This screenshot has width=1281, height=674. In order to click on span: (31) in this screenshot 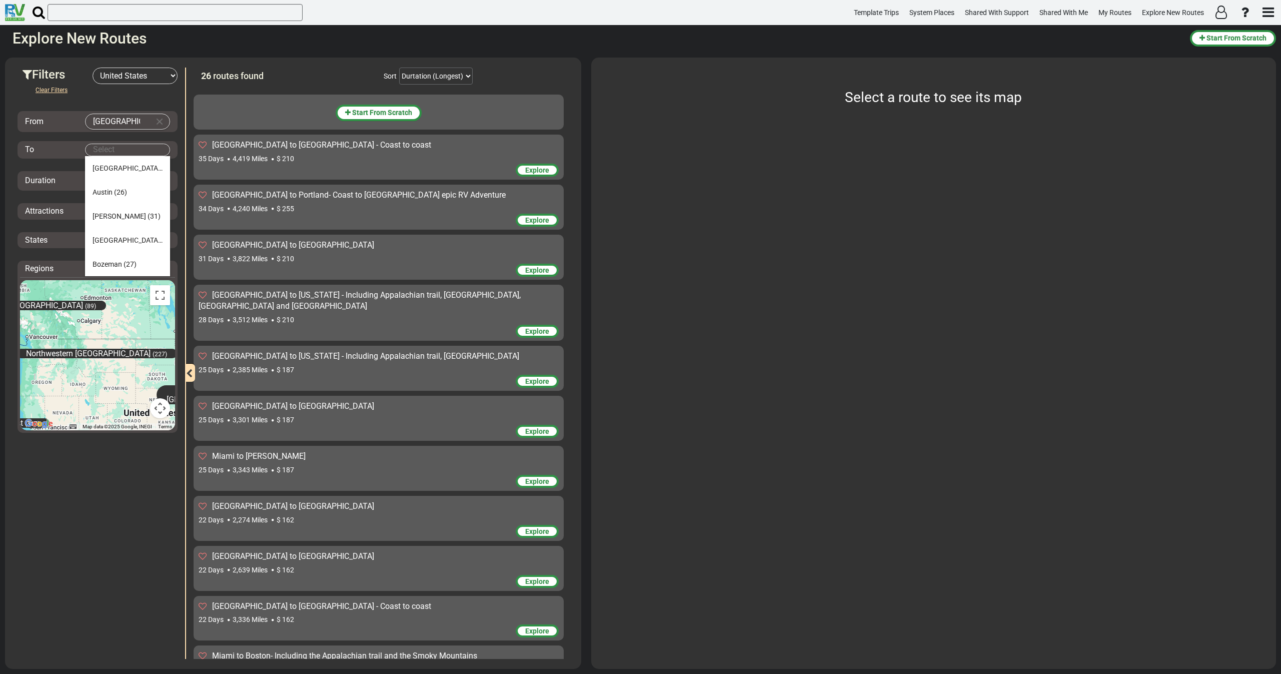, I will do `click(154, 216)`.